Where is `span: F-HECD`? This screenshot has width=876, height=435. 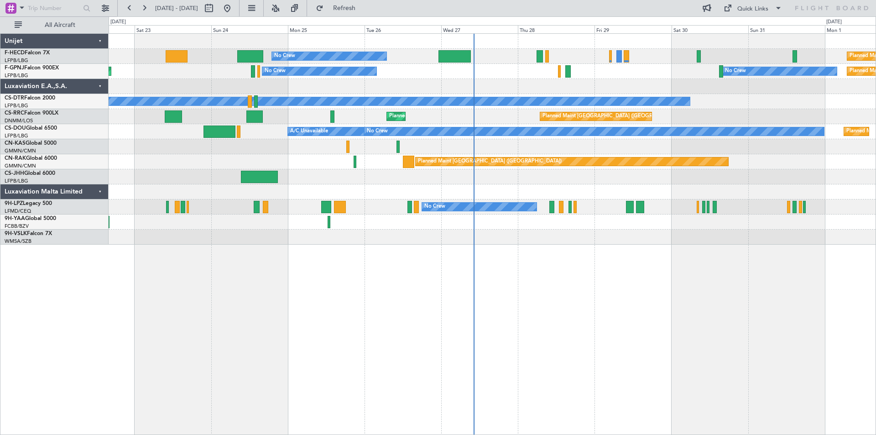
span: F-HECD is located at coordinates (15, 53).